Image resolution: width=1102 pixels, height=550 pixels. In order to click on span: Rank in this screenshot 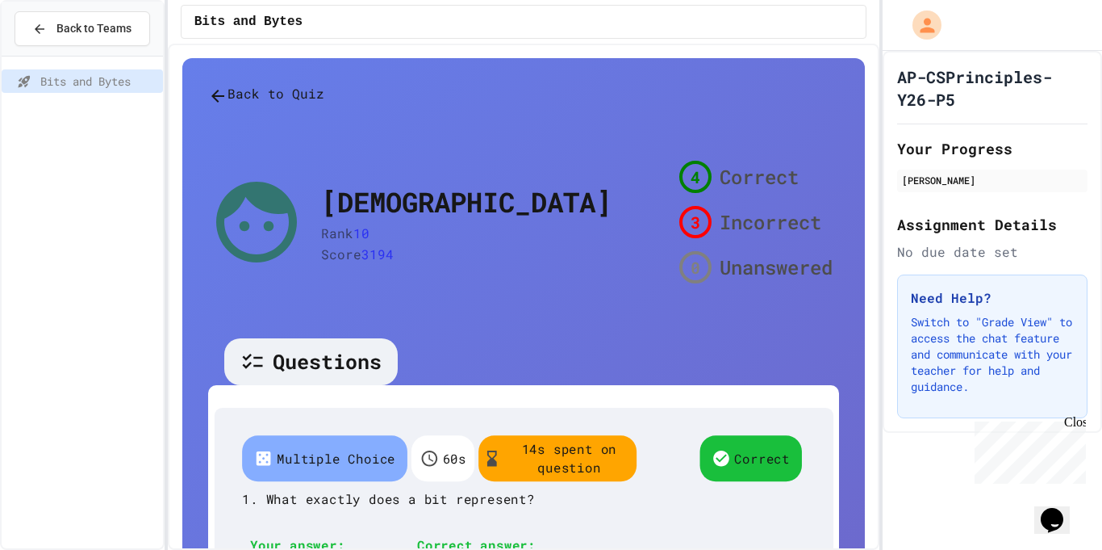, I will do `click(337, 232)`.